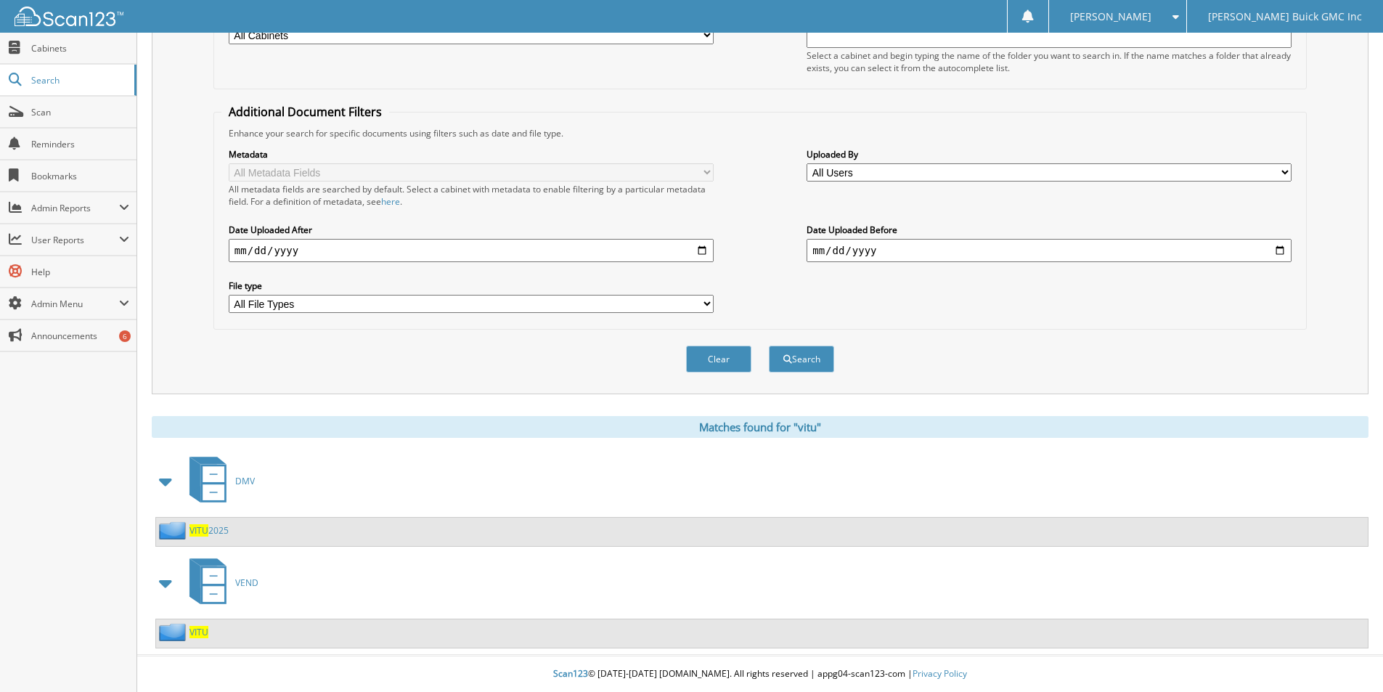 Image resolution: width=1383 pixels, height=692 pixels. I want to click on span: Reminders, so click(80, 144).